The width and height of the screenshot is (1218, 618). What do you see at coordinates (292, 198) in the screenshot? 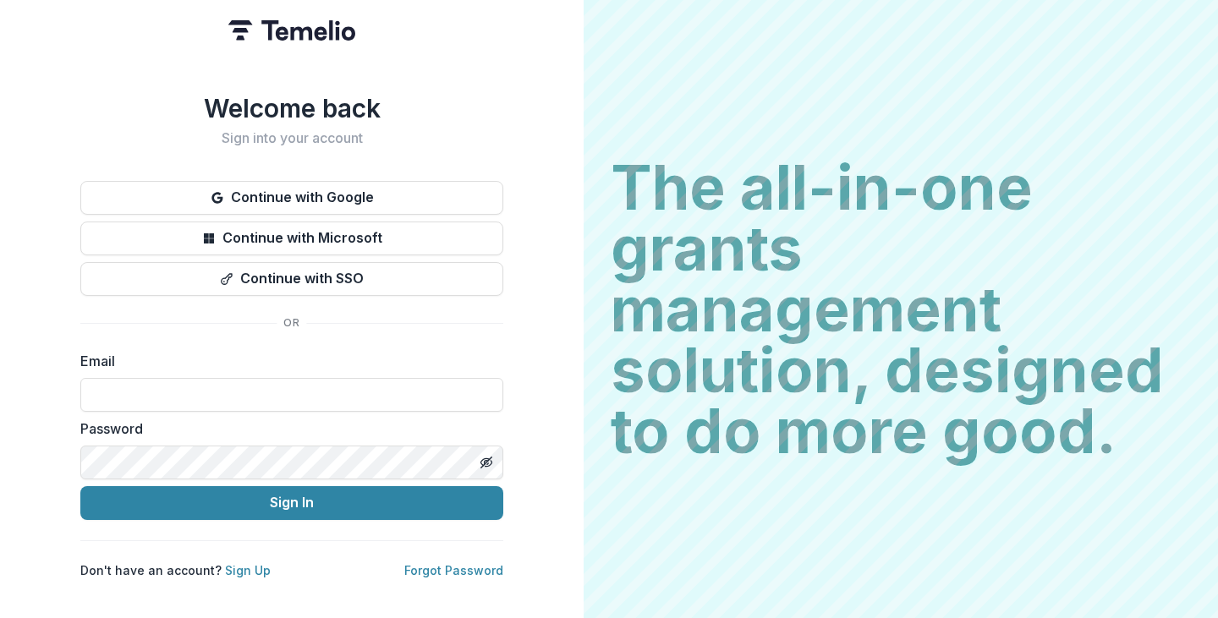
I see `button: Continue with Google` at bounding box center [292, 198].